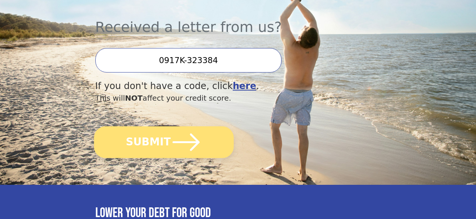 This screenshot has height=219, width=476. What do you see at coordinates (244, 86) in the screenshot?
I see `b: here` at bounding box center [244, 86].